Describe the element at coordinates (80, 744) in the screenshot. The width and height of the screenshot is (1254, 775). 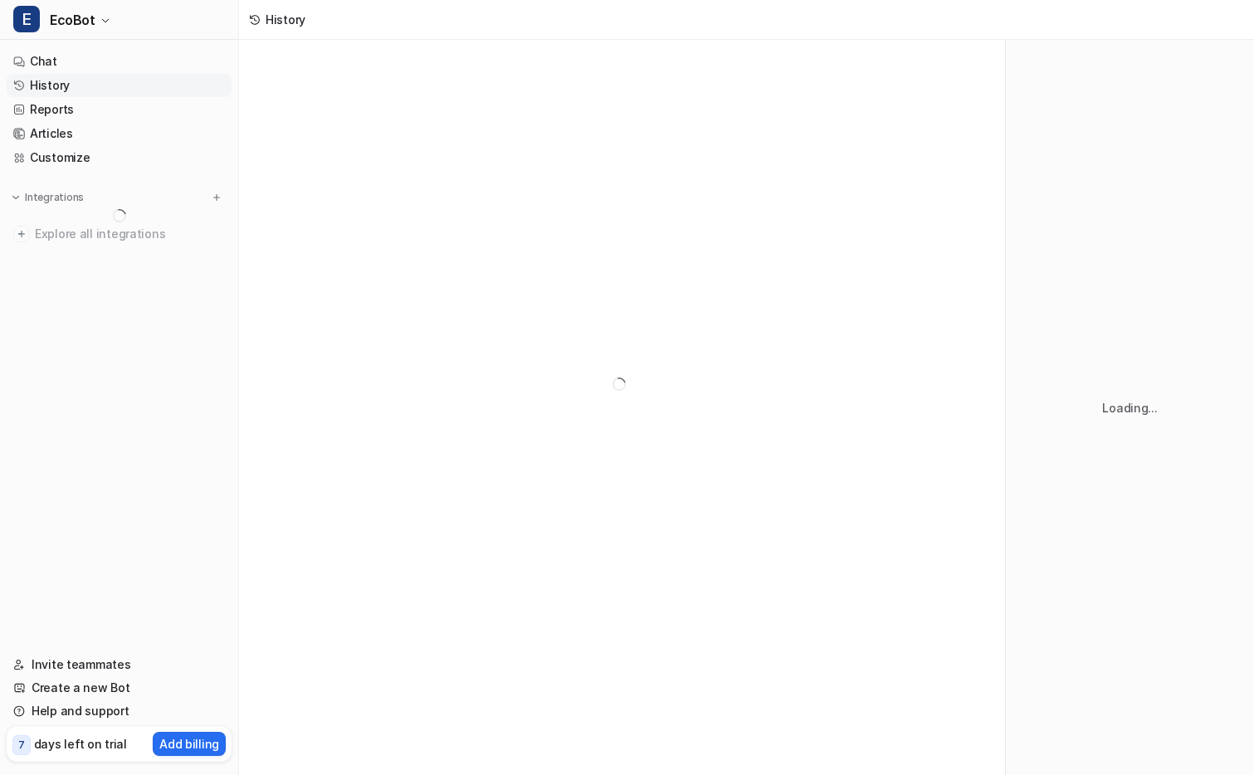
I see `p: days left on trial` at that location.